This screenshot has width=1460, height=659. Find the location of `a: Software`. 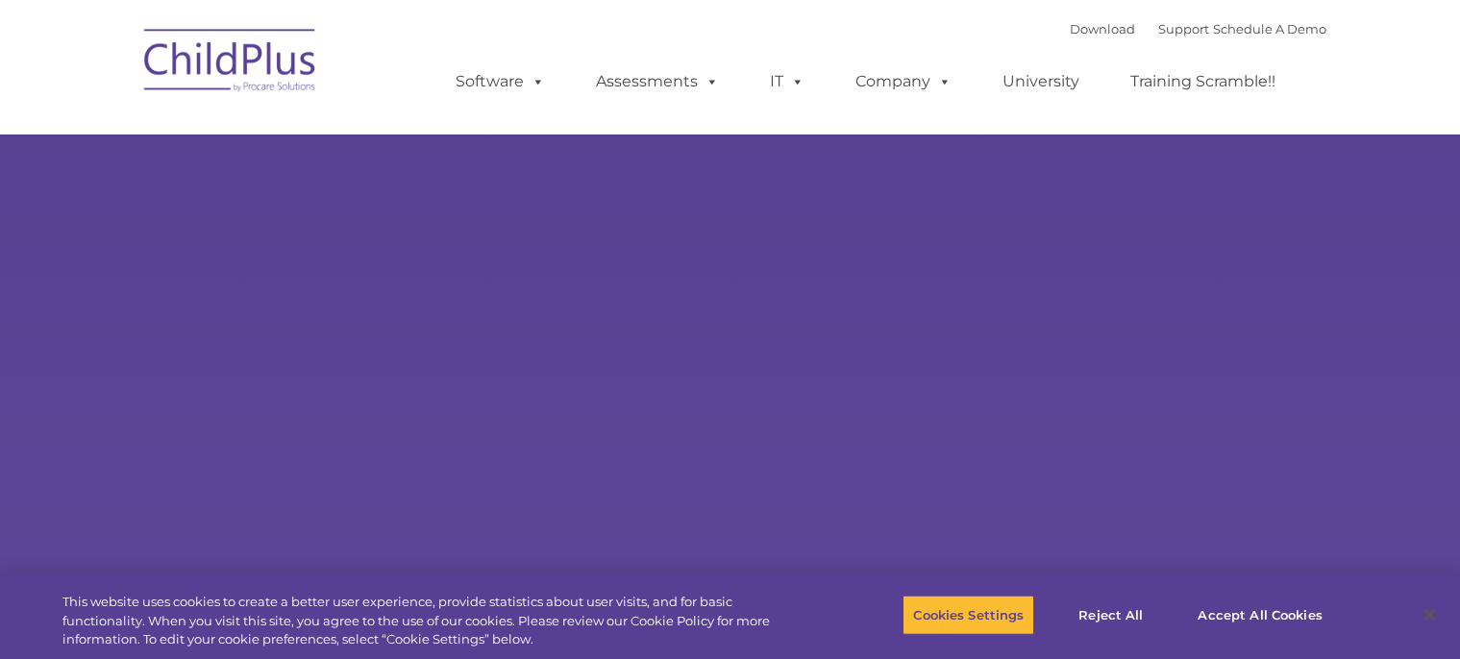

a: Software is located at coordinates (500, 82).